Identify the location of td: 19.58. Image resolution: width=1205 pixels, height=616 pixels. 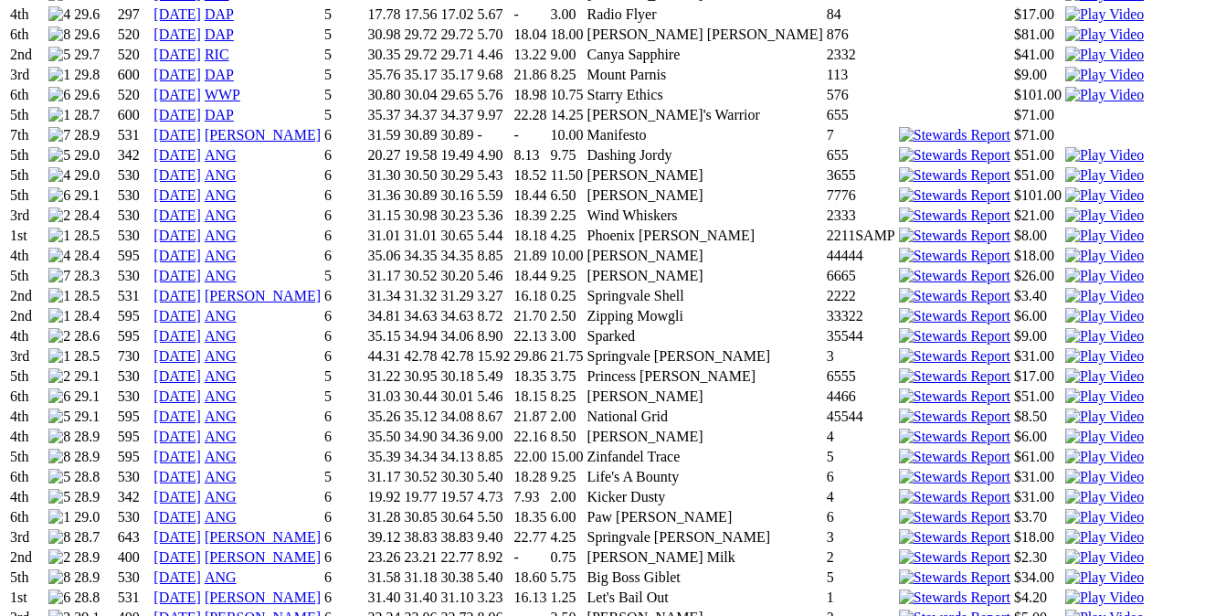
(421, 155).